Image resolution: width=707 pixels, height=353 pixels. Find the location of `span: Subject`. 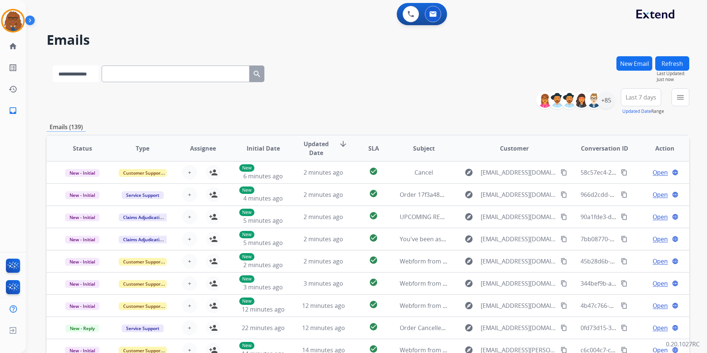

span: Subject is located at coordinates (424, 148).